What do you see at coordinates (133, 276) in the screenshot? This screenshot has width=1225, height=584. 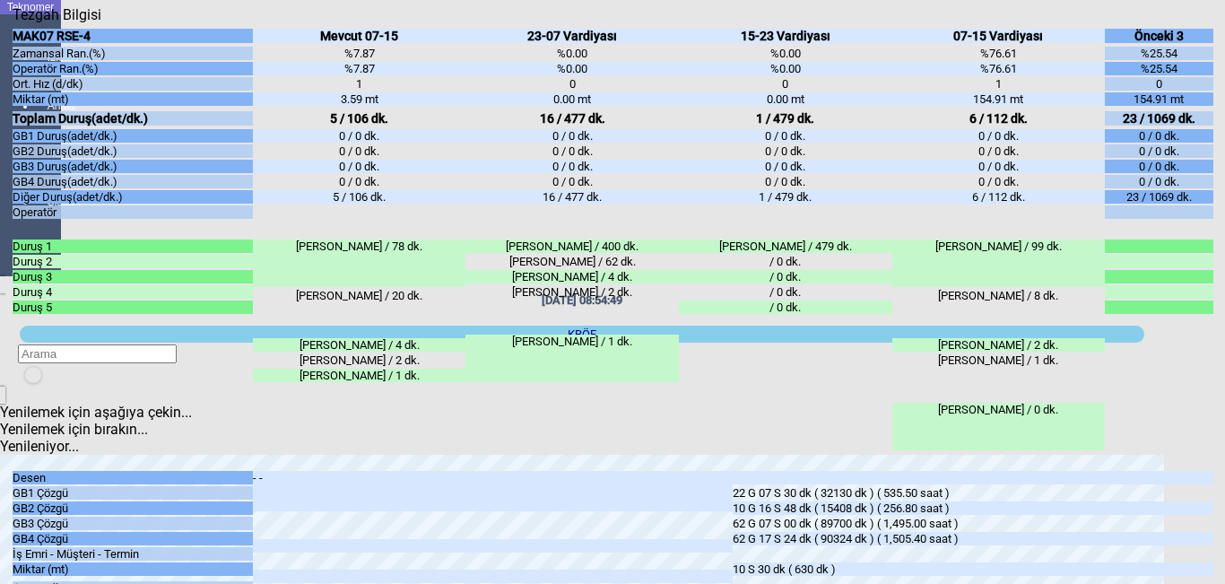 I see `div: Duruş 3` at bounding box center [133, 276].